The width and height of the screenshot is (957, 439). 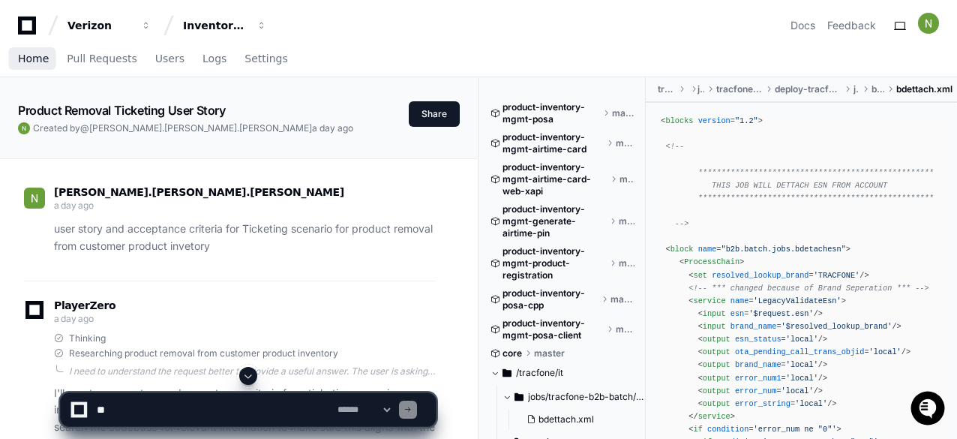 What do you see at coordinates (714, 121) in the screenshot?
I see `span: version` at bounding box center [714, 121].